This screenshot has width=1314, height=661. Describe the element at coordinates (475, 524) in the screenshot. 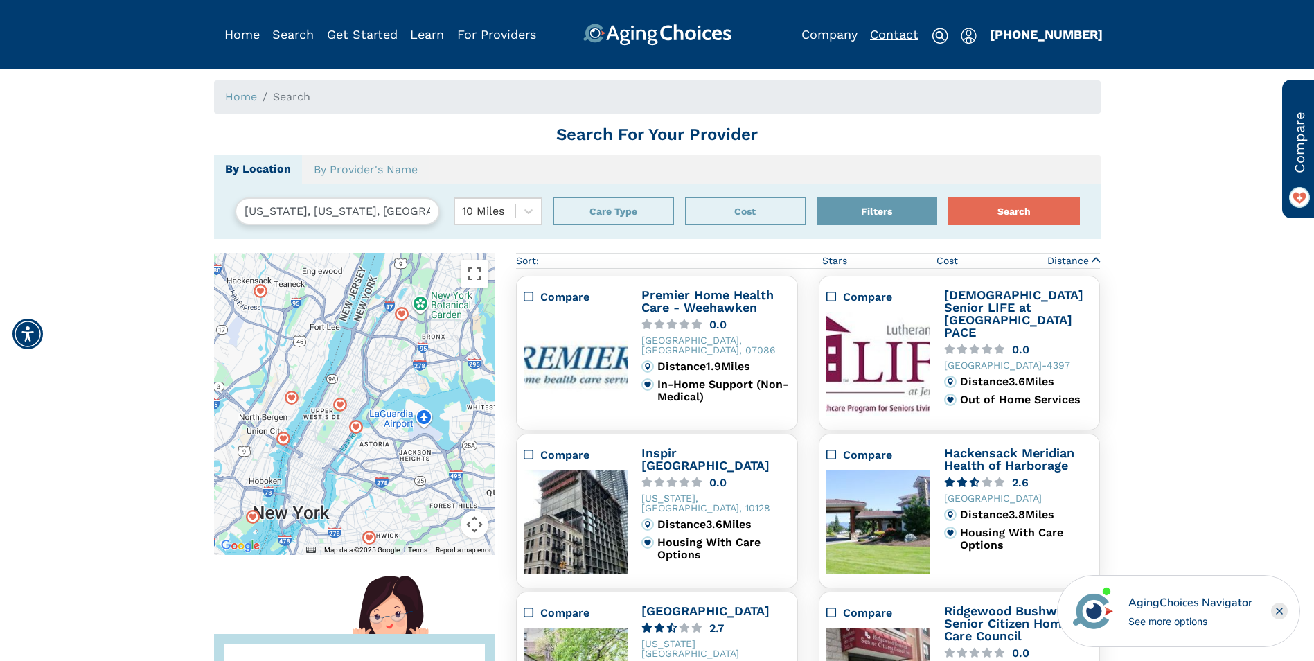

I see `button: Map camera controls` at that location.